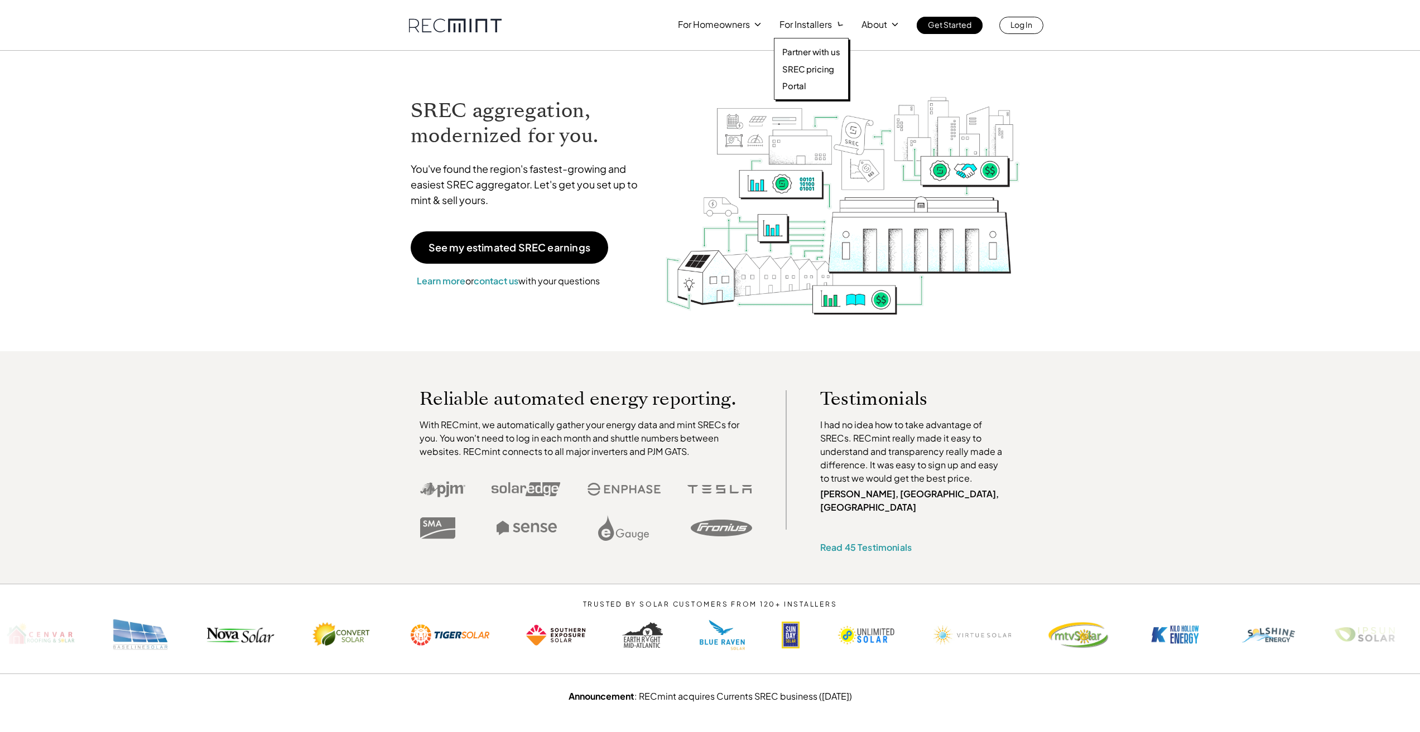  What do you see at coordinates (441, 281) in the screenshot?
I see `a: Learn more` at bounding box center [441, 281].